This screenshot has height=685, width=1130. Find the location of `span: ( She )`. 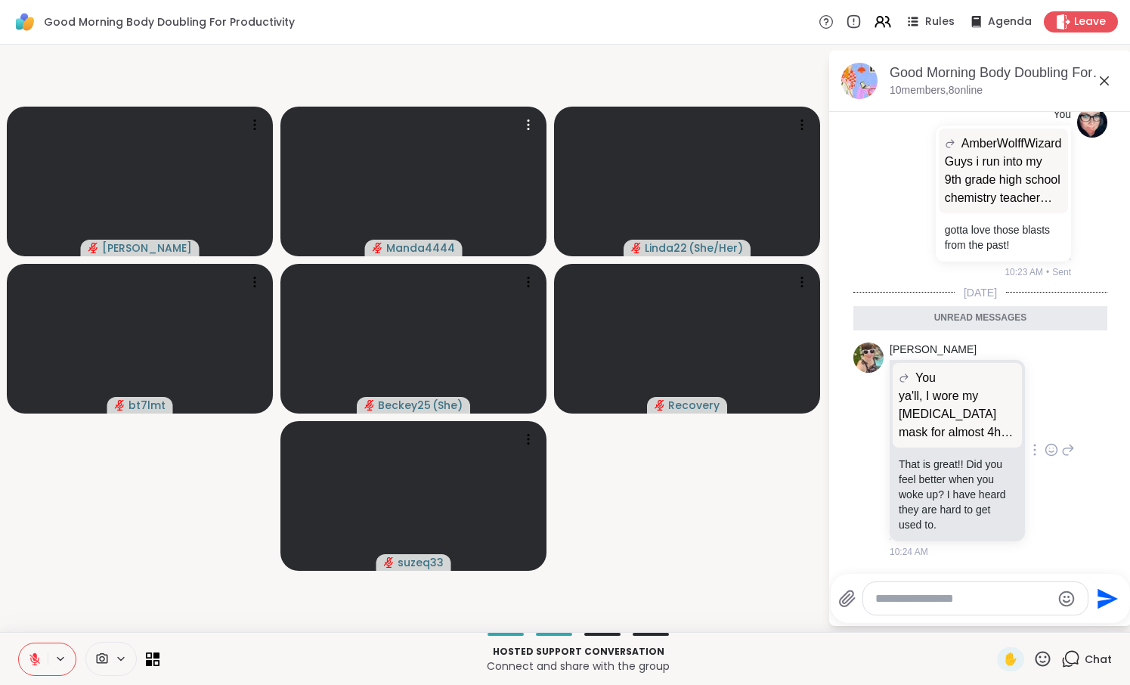

span: ( She ) is located at coordinates (447, 405).